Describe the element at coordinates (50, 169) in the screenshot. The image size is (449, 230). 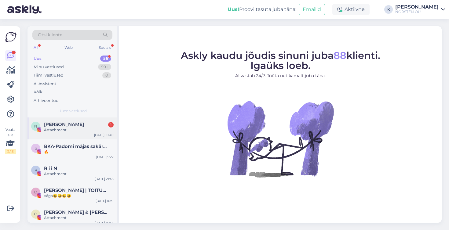
I see `span: R i i N` at that location.